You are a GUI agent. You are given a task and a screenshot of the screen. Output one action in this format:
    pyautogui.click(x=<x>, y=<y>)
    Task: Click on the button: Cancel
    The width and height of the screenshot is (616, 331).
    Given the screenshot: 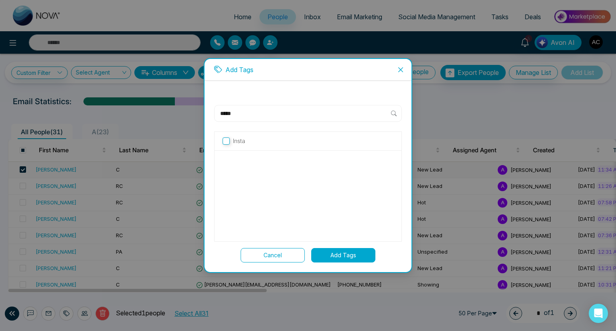 What is the action you would take?
    pyautogui.click(x=273, y=255)
    